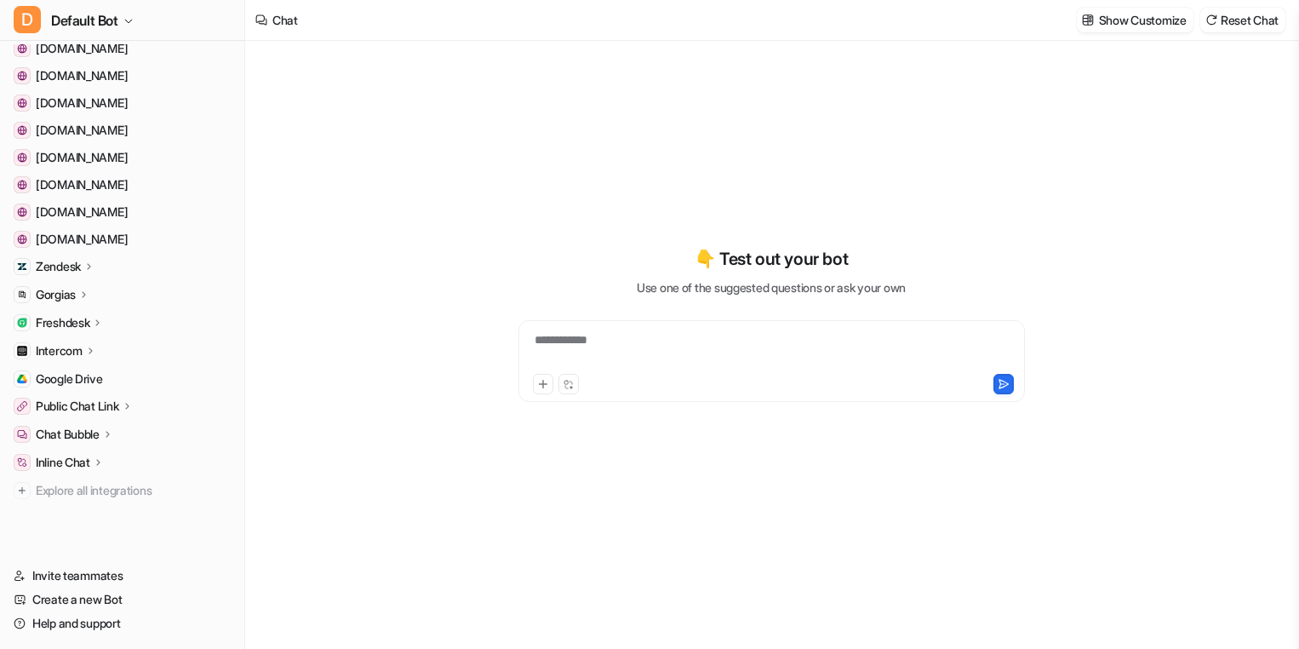 This screenshot has width=1299, height=649. What do you see at coordinates (58, 266) in the screenshot?
I see `p: Zendesk` at bounding box center [58, 266].